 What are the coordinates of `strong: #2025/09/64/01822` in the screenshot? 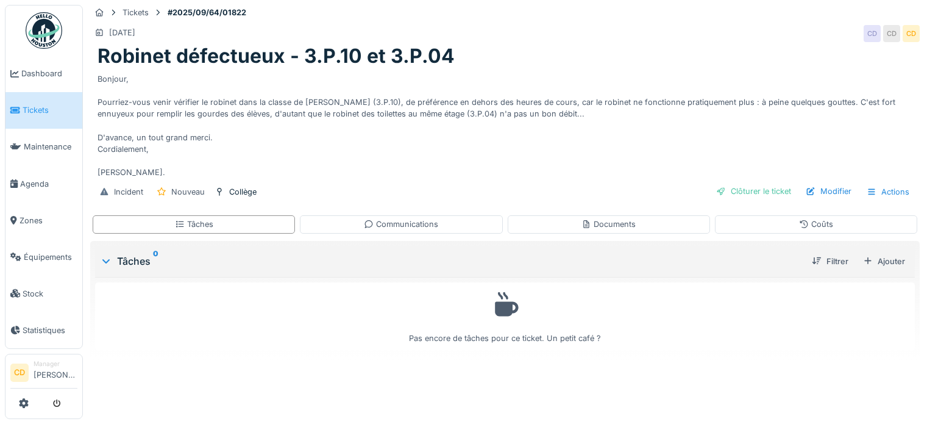 It's located at (207, 12).